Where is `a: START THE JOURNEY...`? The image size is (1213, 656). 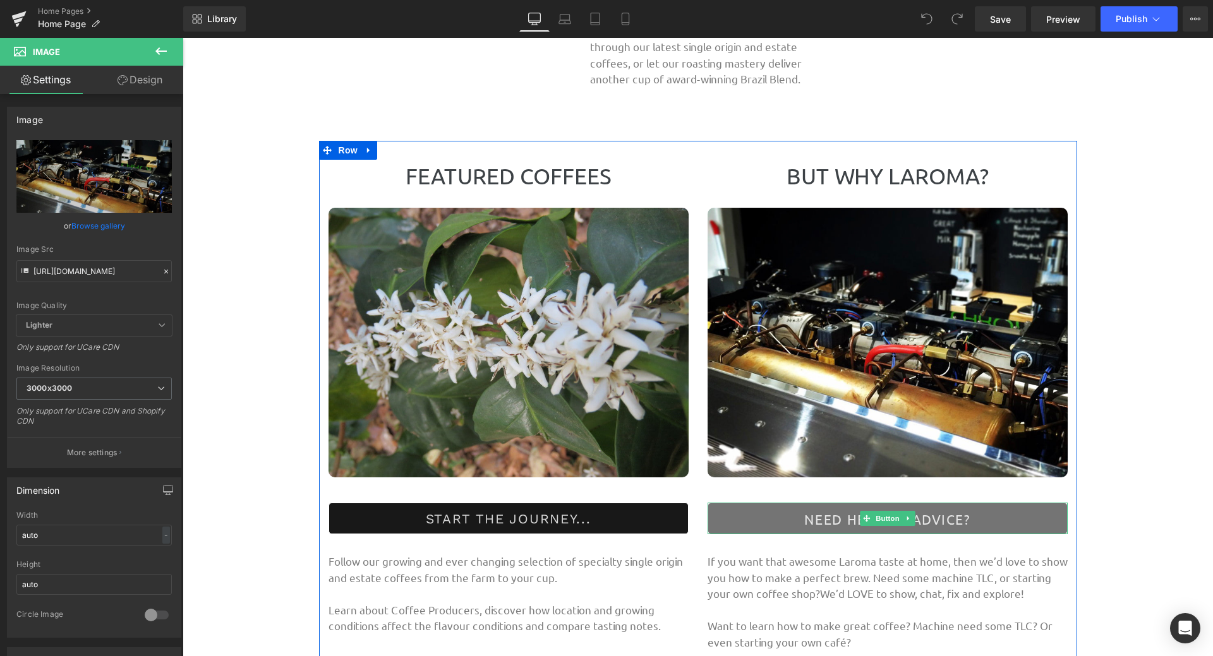 a: START THE JOURNEY... is located at coordinates (326, 481).